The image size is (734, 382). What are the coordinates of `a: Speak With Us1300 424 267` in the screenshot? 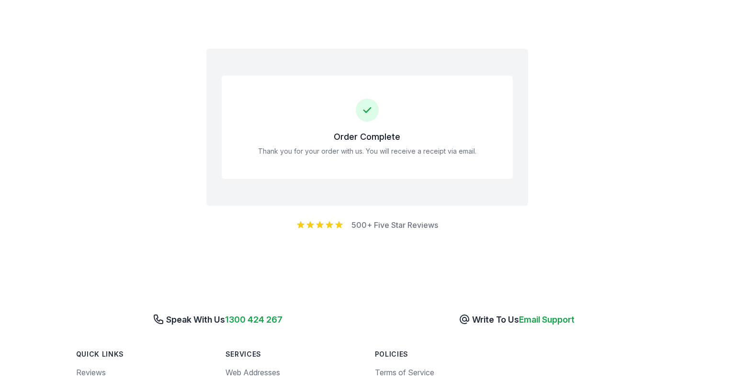 It's located at (217, 319).